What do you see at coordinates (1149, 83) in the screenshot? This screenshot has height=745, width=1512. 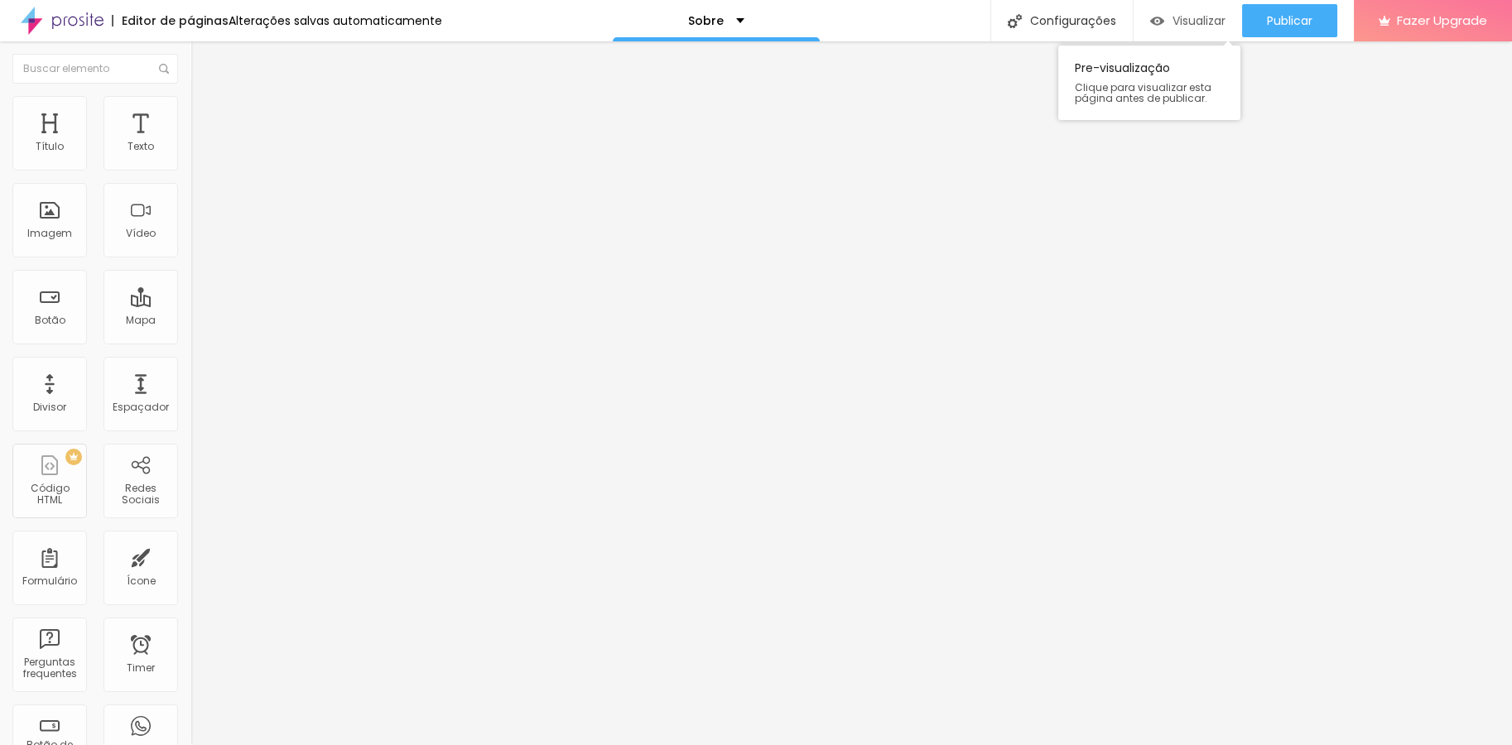 I see `div: Pre-visualização` at bounding box center [1149, 83].